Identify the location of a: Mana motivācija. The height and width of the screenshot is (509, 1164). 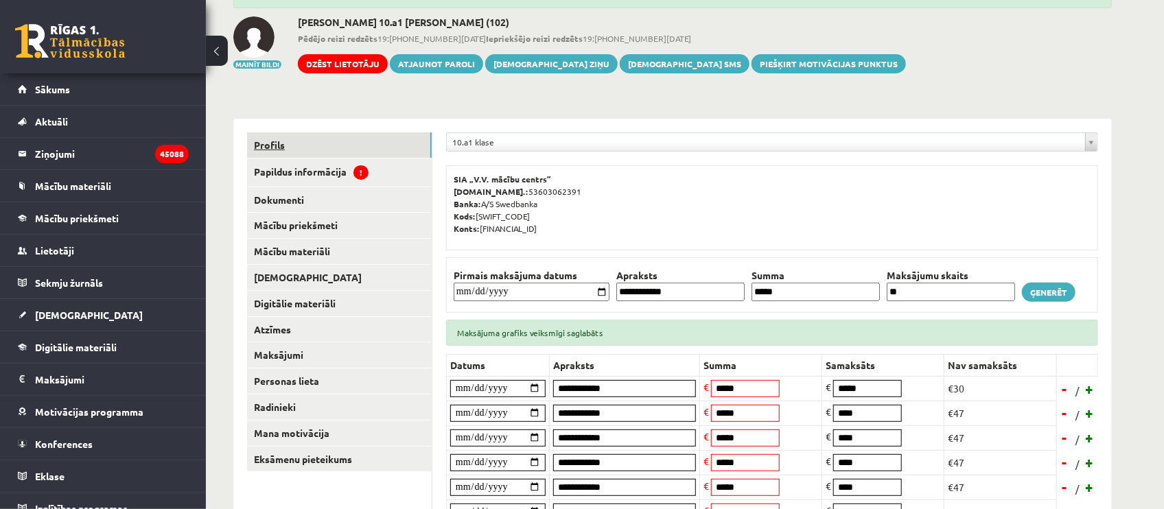
(339, 433).